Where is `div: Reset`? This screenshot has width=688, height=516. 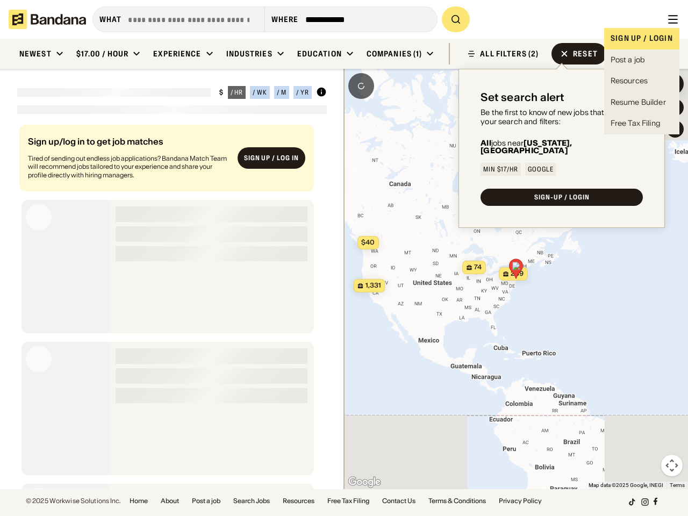
div: Reset is located at coordinates (586, 54).